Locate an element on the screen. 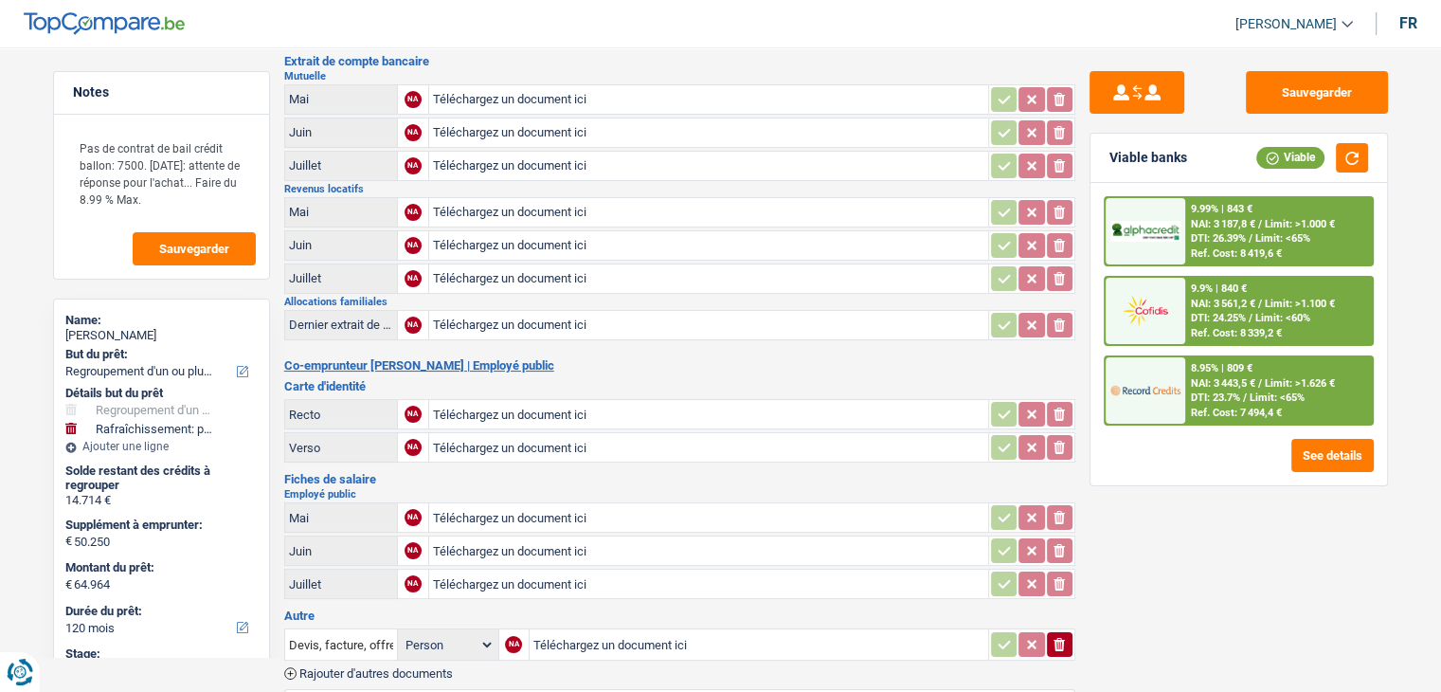 The image size is (1441, 692). span: NAI: 3 187,8 € is located at coordinates (1223, 224).